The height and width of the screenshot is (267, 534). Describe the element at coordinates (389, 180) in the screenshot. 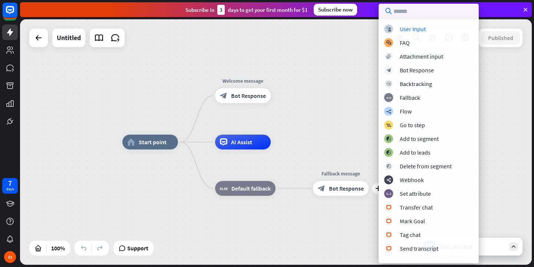

I see `i: webhooks` at that location.